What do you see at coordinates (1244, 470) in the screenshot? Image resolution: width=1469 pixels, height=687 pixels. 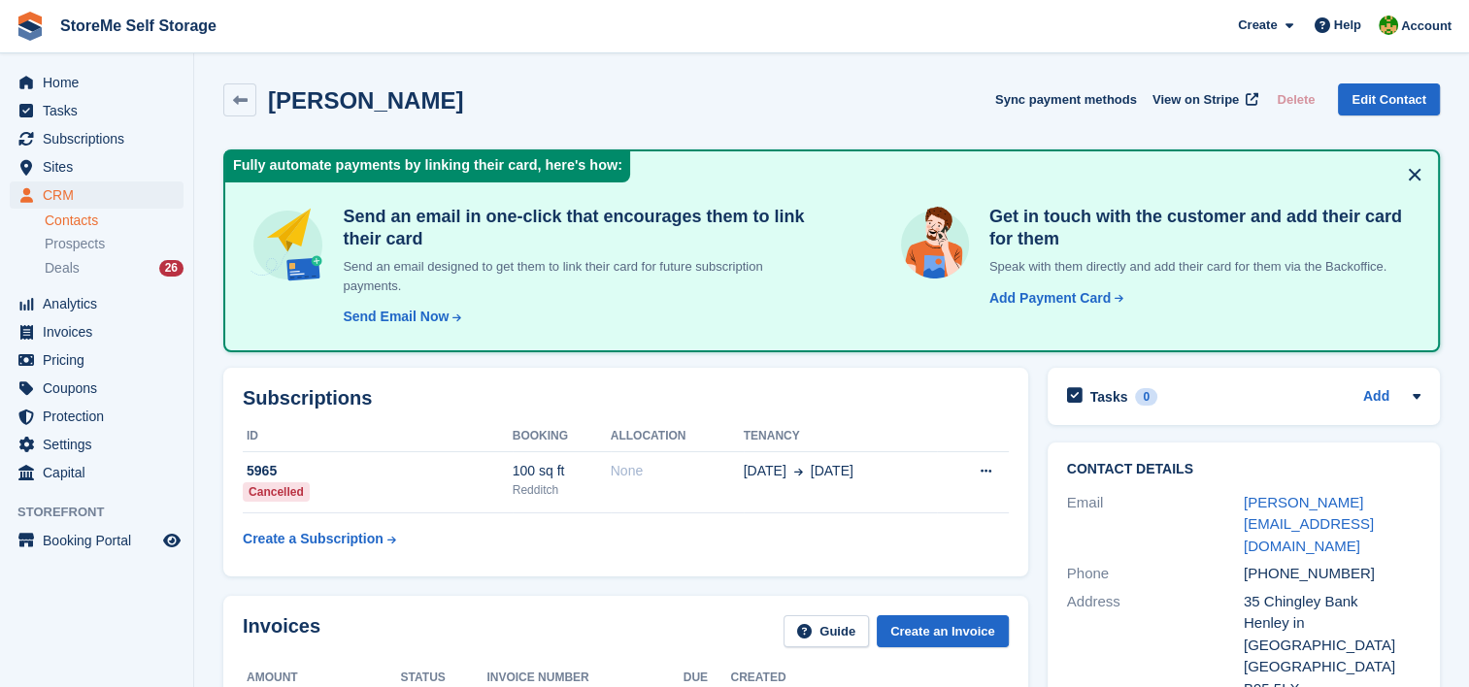 I see `h2: Contact Details` at bounding box center [1244, 470].